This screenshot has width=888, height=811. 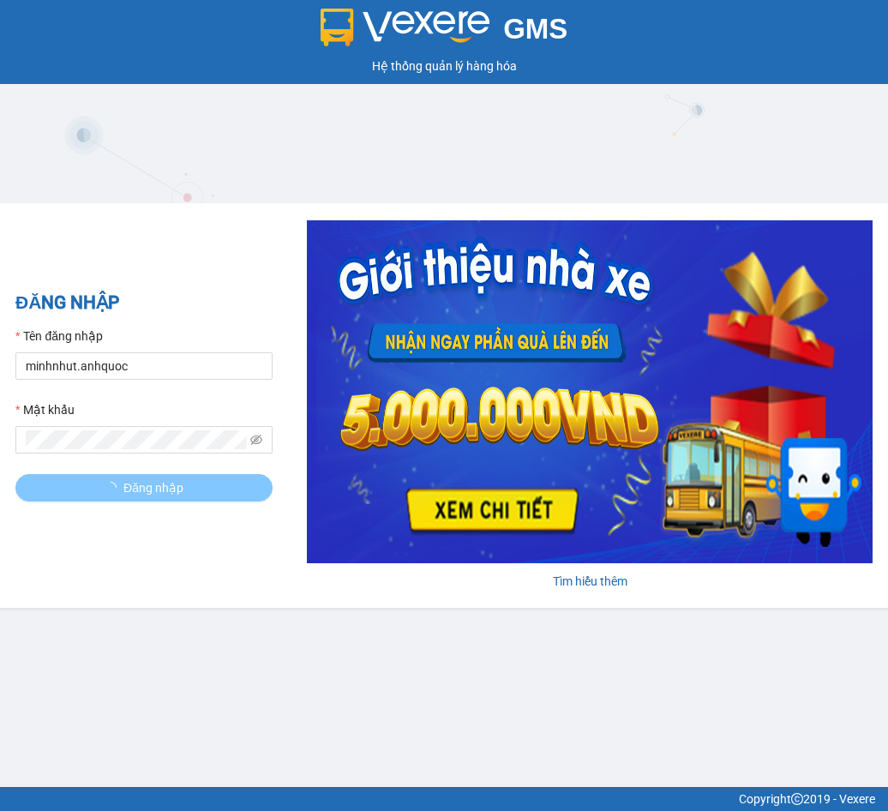 What do you see at coordinates (256, 440) in the screenshot?
I see `span: eye-invisible` at bounding box center [256, 440].